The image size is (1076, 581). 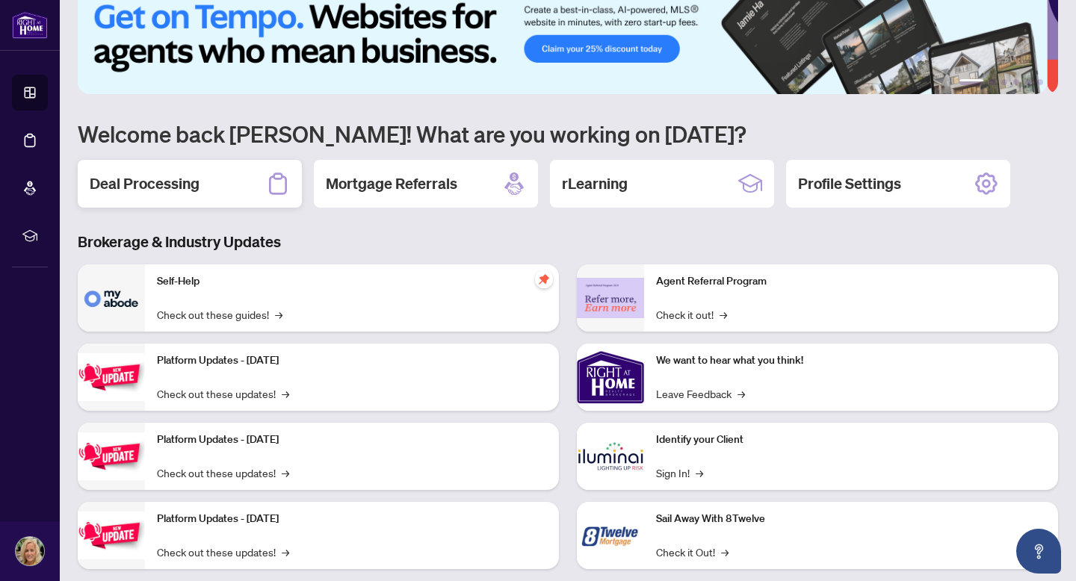 I want to click on button: 6, so click(x=1040, y=82).